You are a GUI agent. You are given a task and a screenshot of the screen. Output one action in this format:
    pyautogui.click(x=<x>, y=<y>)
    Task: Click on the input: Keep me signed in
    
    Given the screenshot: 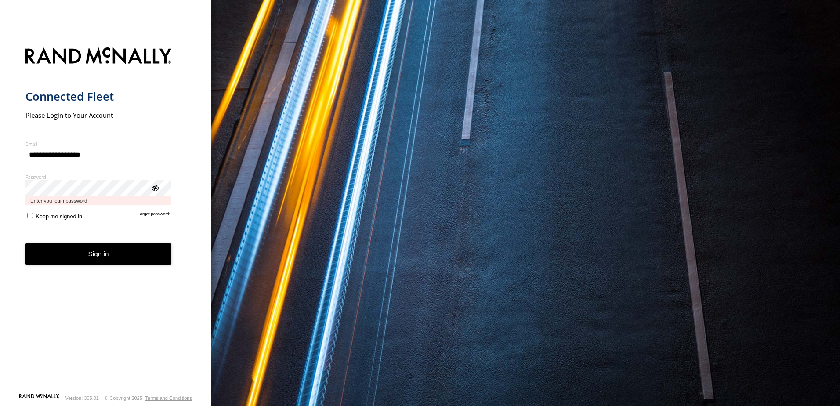 What is the action you would take?
    pyautogui.click(x=30, y=215)
    